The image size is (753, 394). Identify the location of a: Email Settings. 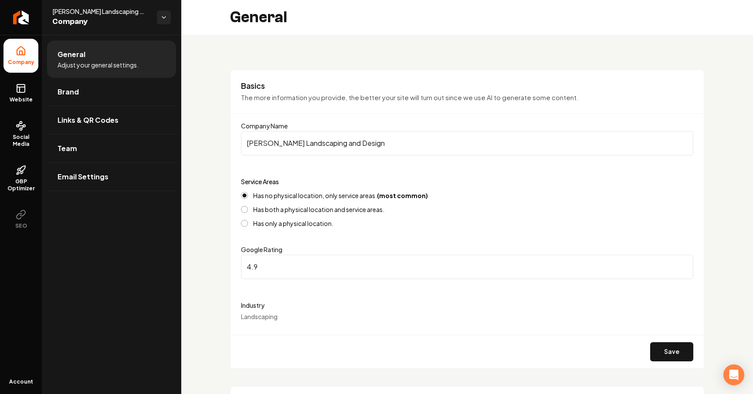
(112, 177).